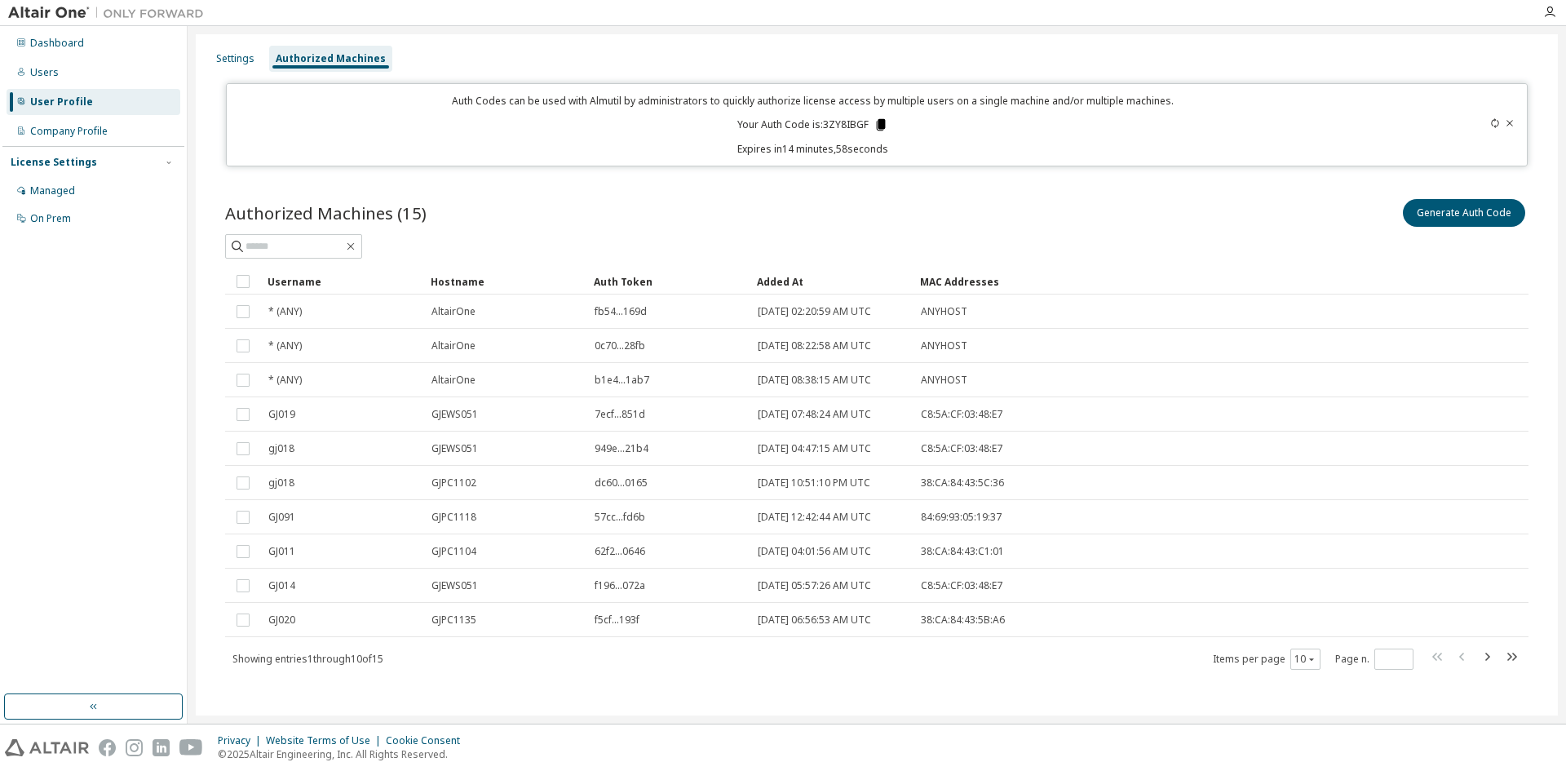 The image size is (1566, 771). I want to click on span: dc60...0165, so click(621, 483).